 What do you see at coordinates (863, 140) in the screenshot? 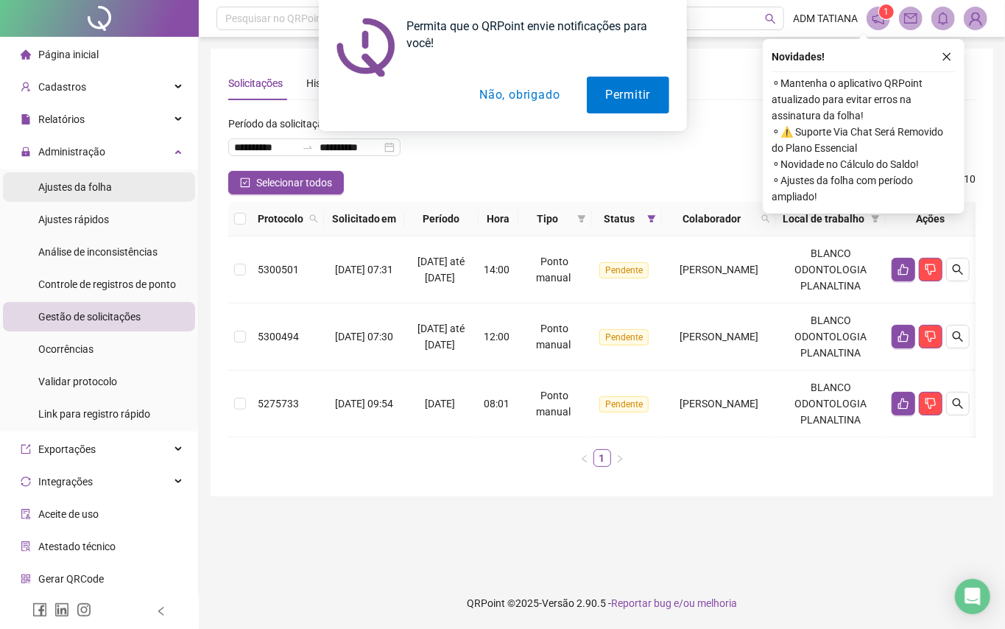
I see `span: ⚬ ⚠️ Suporte Via Chat Será Removido do Plano Essencial` at bounding box center [863, 140].